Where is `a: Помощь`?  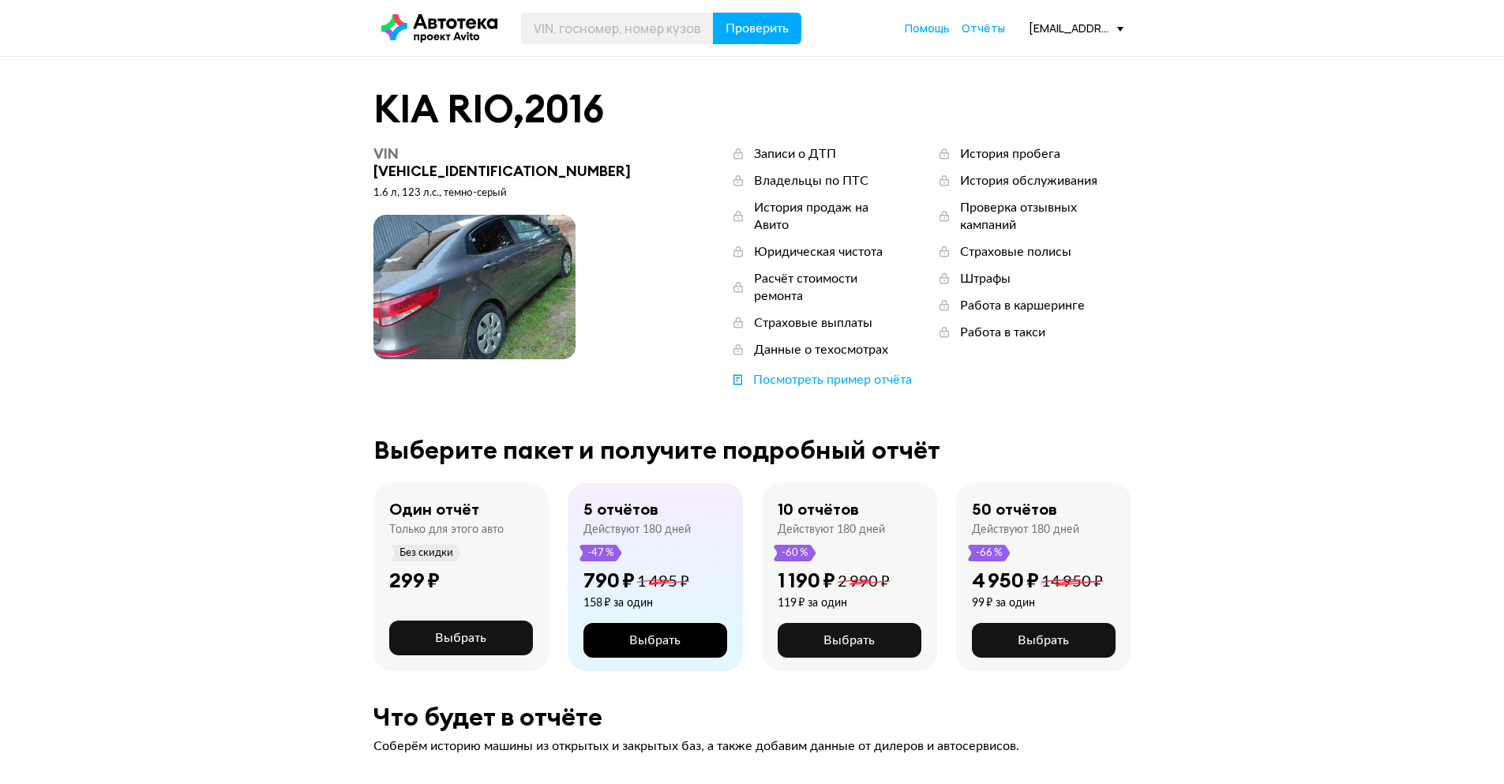 a: Помощь is located at coordinates (927, 28).